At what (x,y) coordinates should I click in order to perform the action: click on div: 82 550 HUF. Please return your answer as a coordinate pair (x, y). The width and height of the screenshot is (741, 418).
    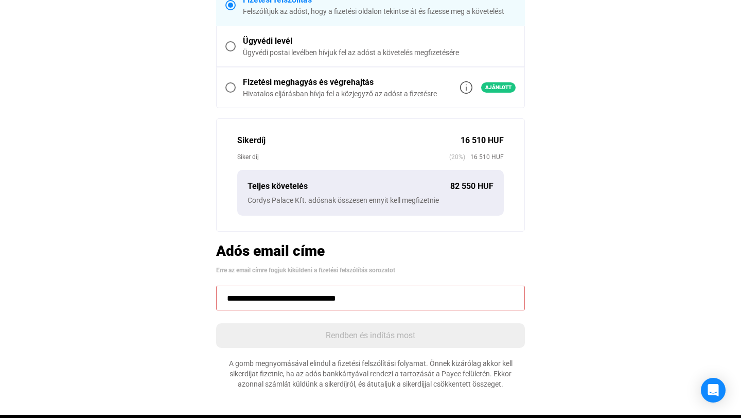
    Looking at the image, I should click on (472, 186).